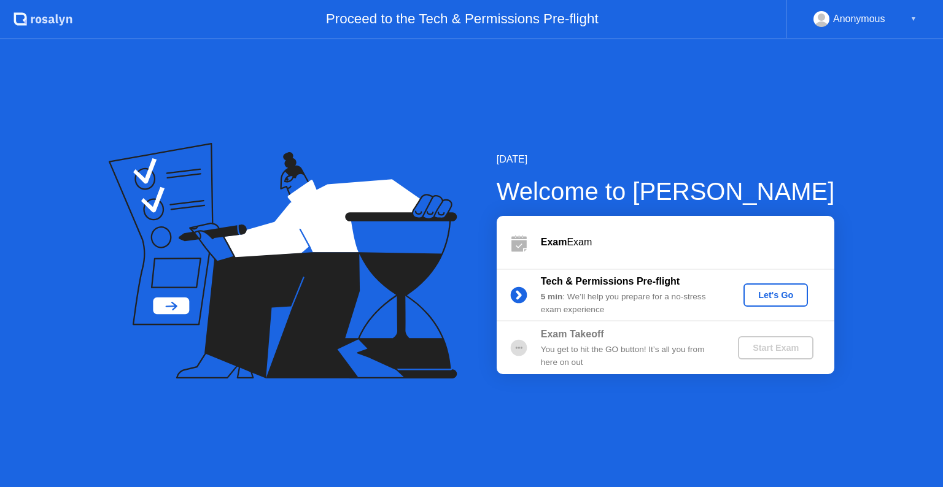 This screenshot has height=487, width=943. Describe the element at coordinates (610, 281) in the screenshot. I see `b: Tech & Permissions Pre-flight` at that location.